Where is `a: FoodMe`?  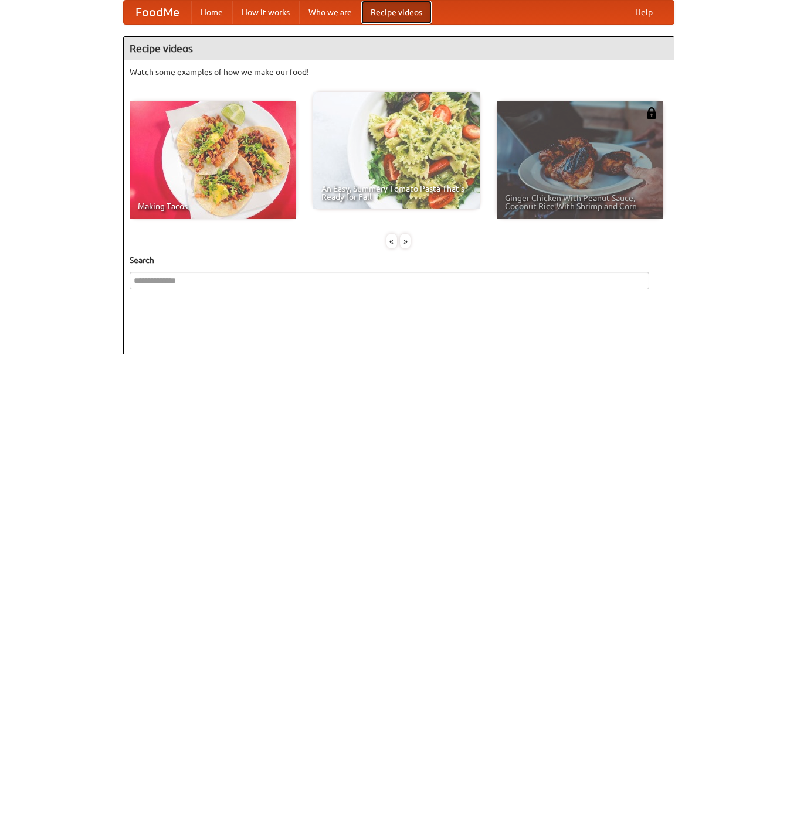 a: FoodMe is located at coordinates (157, 12).